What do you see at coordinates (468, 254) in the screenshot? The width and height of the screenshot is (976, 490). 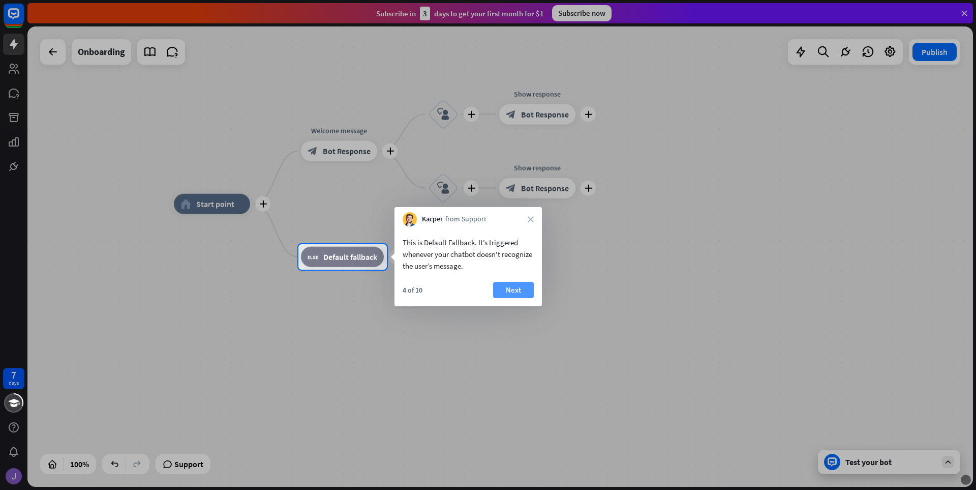 I see `div: This is Default Fallback. It’s triggered whenever your chatbot doesn't recognize the user’s message.` at bounding box center [468, 254].